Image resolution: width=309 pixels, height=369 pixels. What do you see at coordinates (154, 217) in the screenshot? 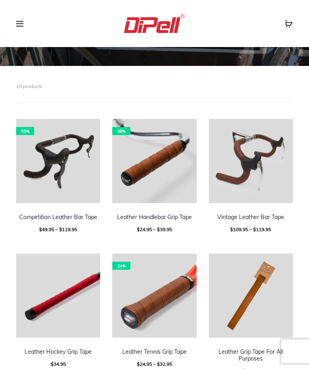
I see `a: Leather Handlebar Grip Tape` at bounding box center [154, 217].